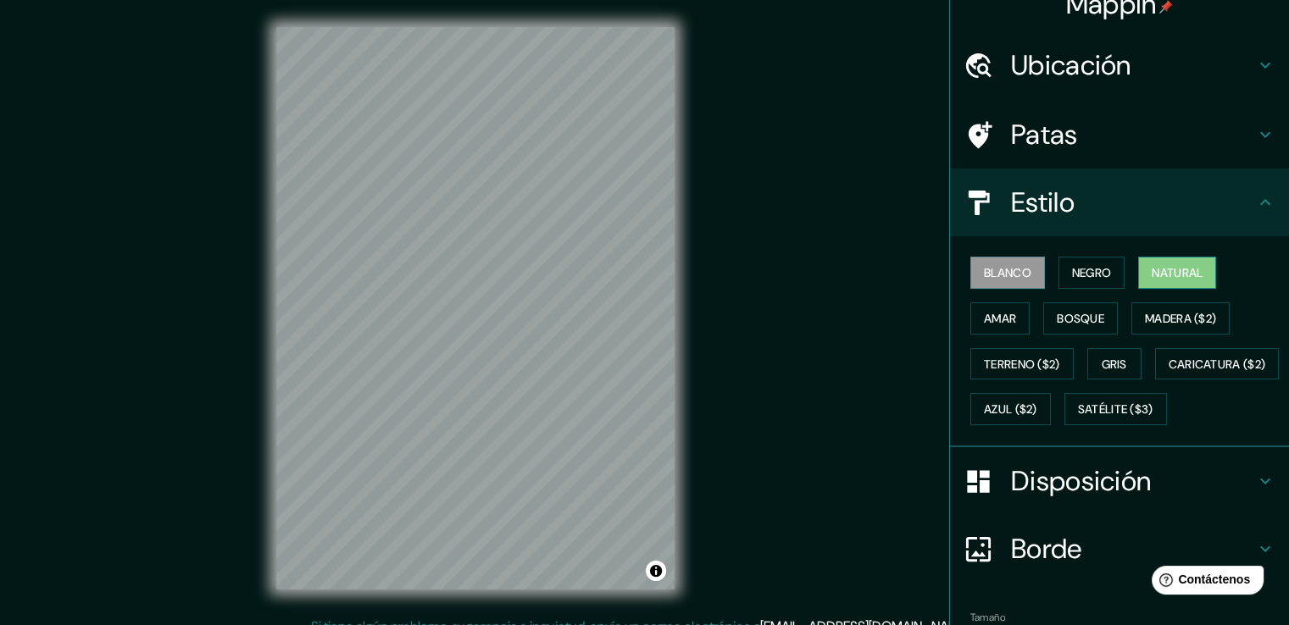 The height and width of the screenshot is (625, 1289). What do you see at coordinates (1115, 409) in the screenshot?
I see `button: Satélite ($3)` at bounding box center [1115, 409].